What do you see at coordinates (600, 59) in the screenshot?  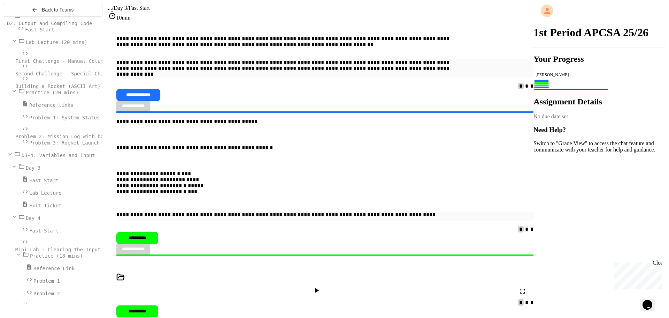 I see `h2: Your Progress` at bounding box center [600, 59].